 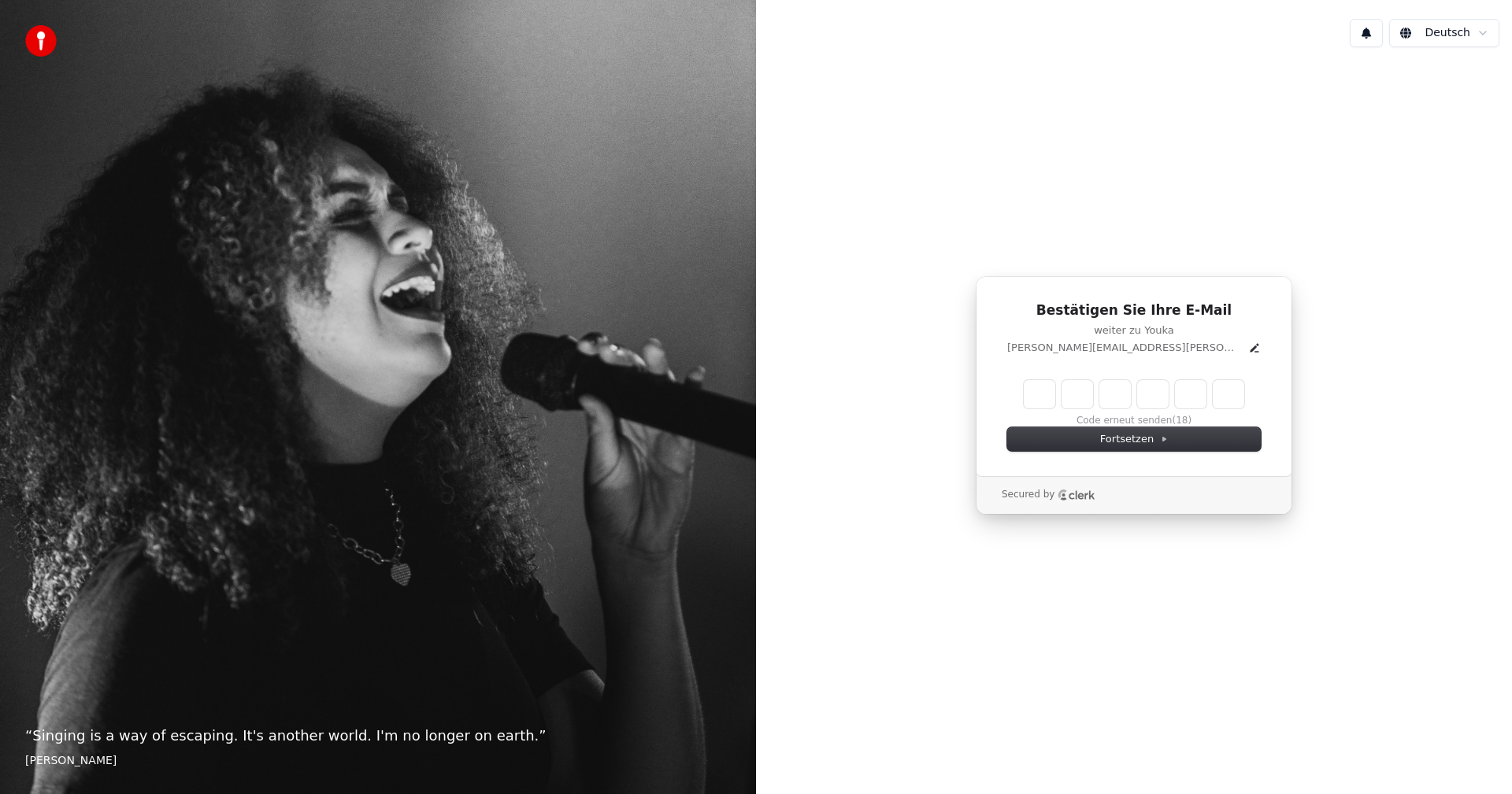 I want to click on h1: Bestätigen Sie Ihre E-Mail, so click(x=1134, y=311).